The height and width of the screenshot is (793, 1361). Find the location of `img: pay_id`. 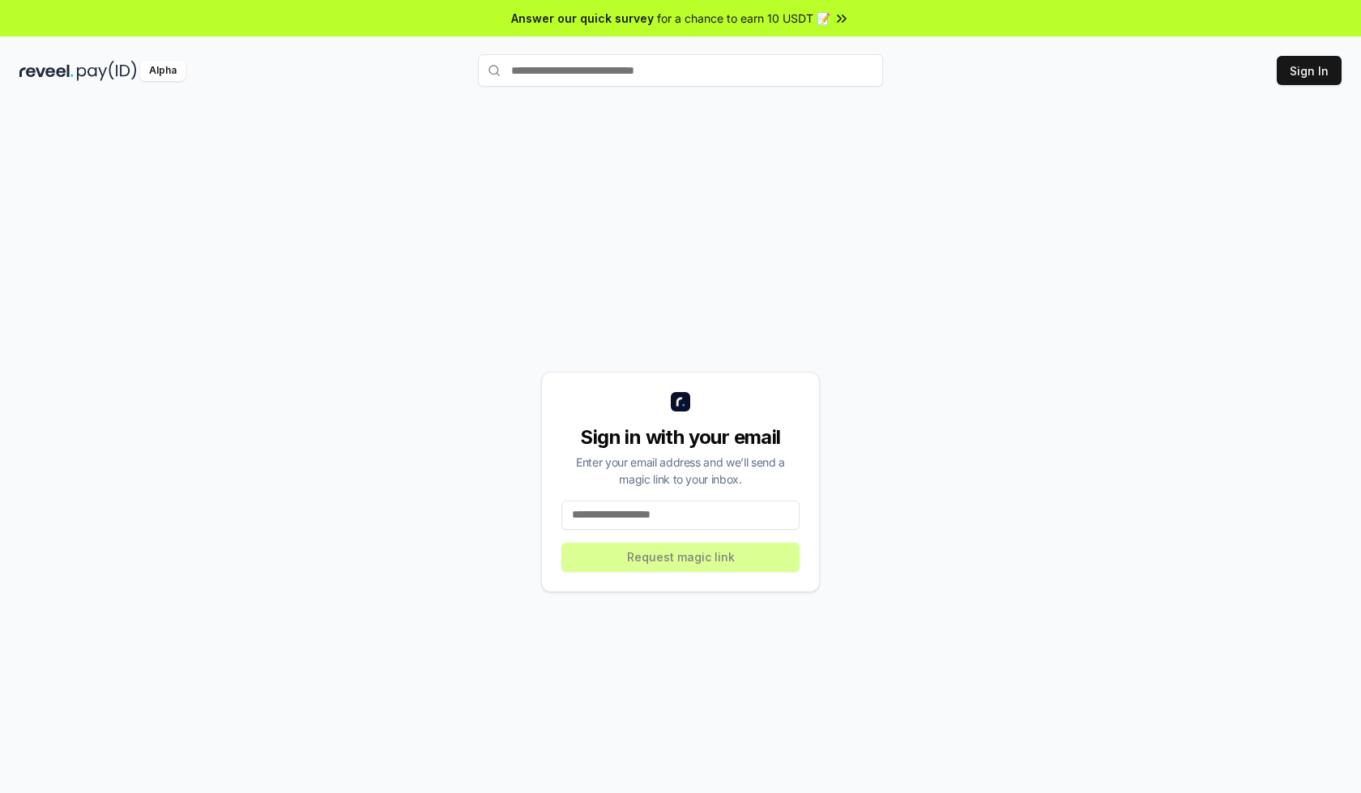

img: pay_id is located at coordinates (107, 70).